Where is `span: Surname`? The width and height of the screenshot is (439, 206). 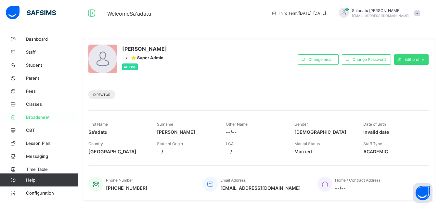
span: Surname is located at coordinates (165, 124).